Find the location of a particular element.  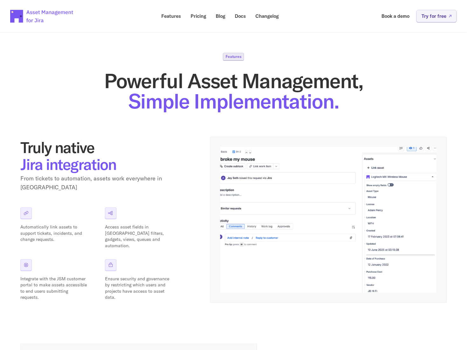

p: Try for free is located at coordinates (434, 16).